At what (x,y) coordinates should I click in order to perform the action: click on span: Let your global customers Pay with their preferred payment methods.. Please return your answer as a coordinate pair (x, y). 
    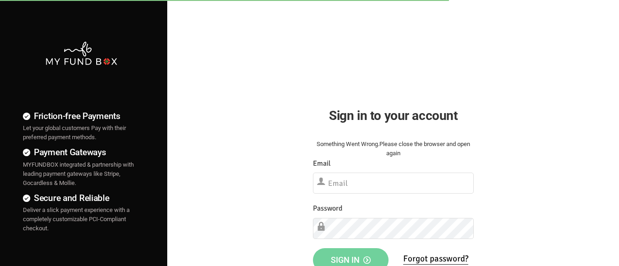
    Looking at the image, I should click on (74, 132).